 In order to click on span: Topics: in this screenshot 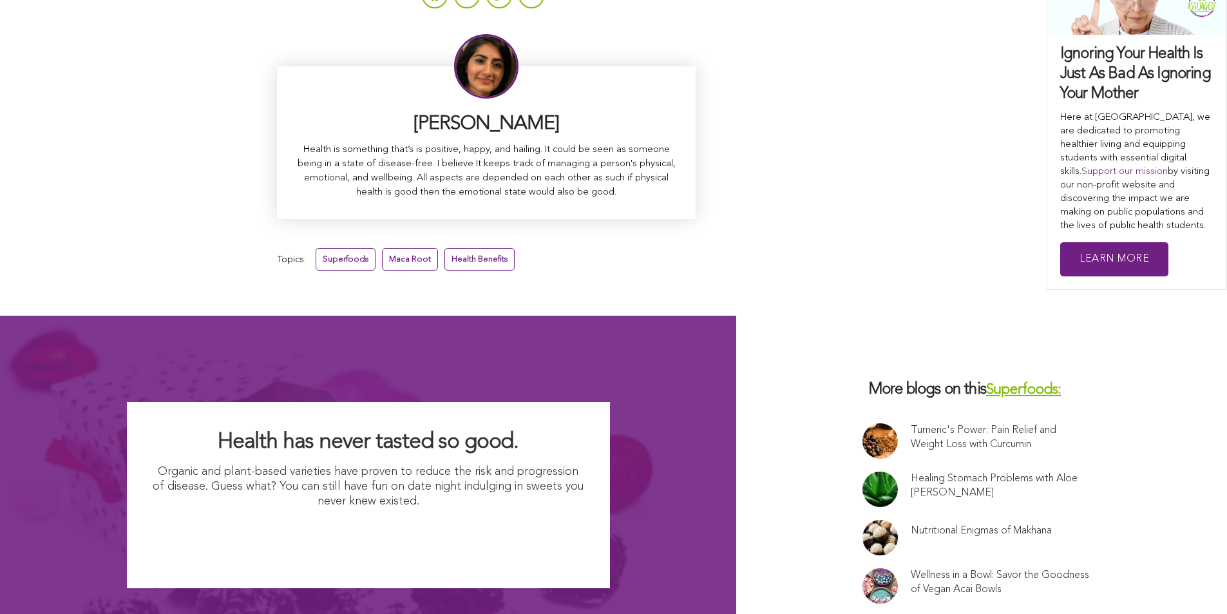, I will do `click(291, 260)`.